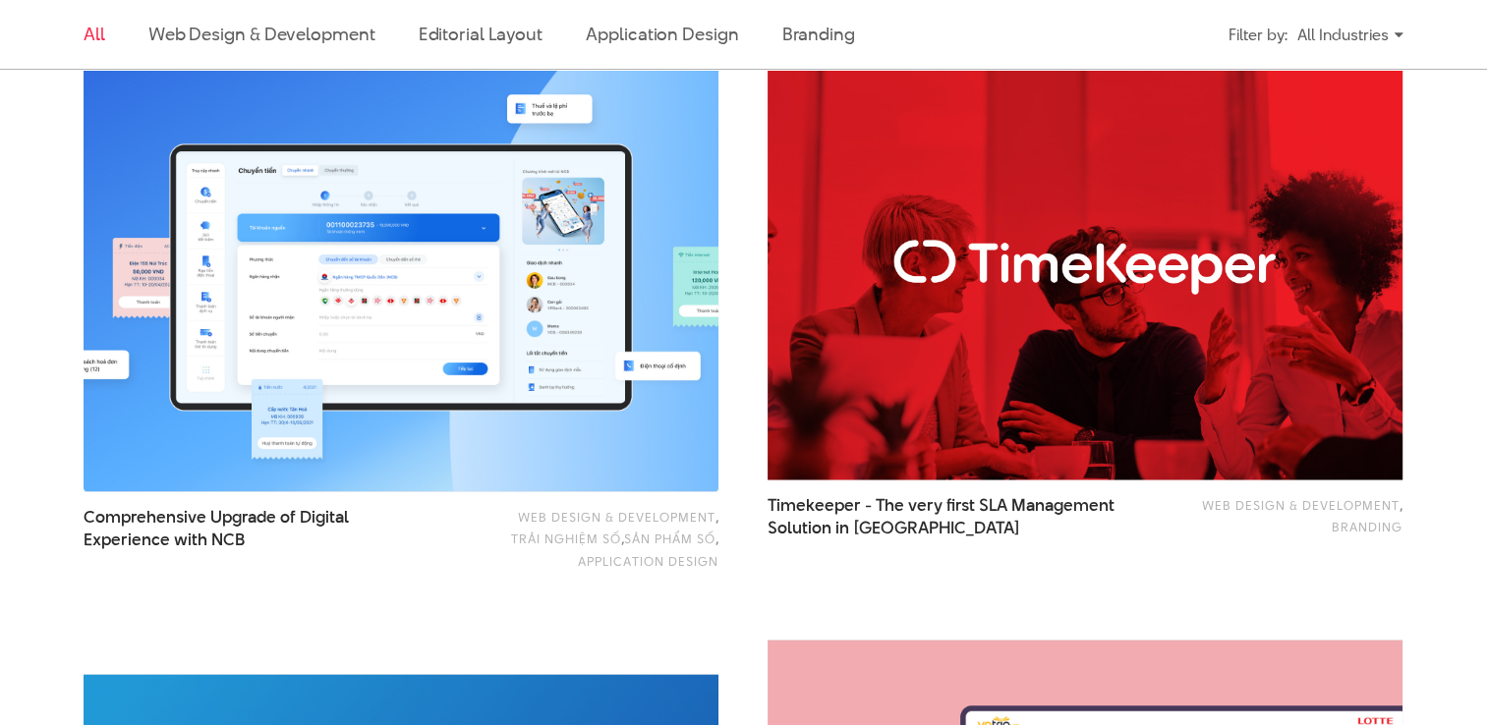  Describe the element at coordinates (94, 33) in the screenshot. I see `a: All` at that location.